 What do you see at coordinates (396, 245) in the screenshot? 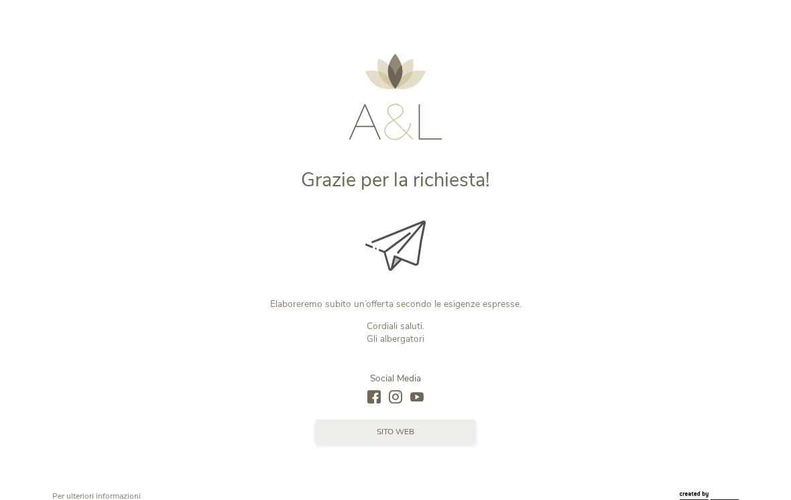
I see `img: Grazie per la richiesta!` at bounding box center [396, 245].